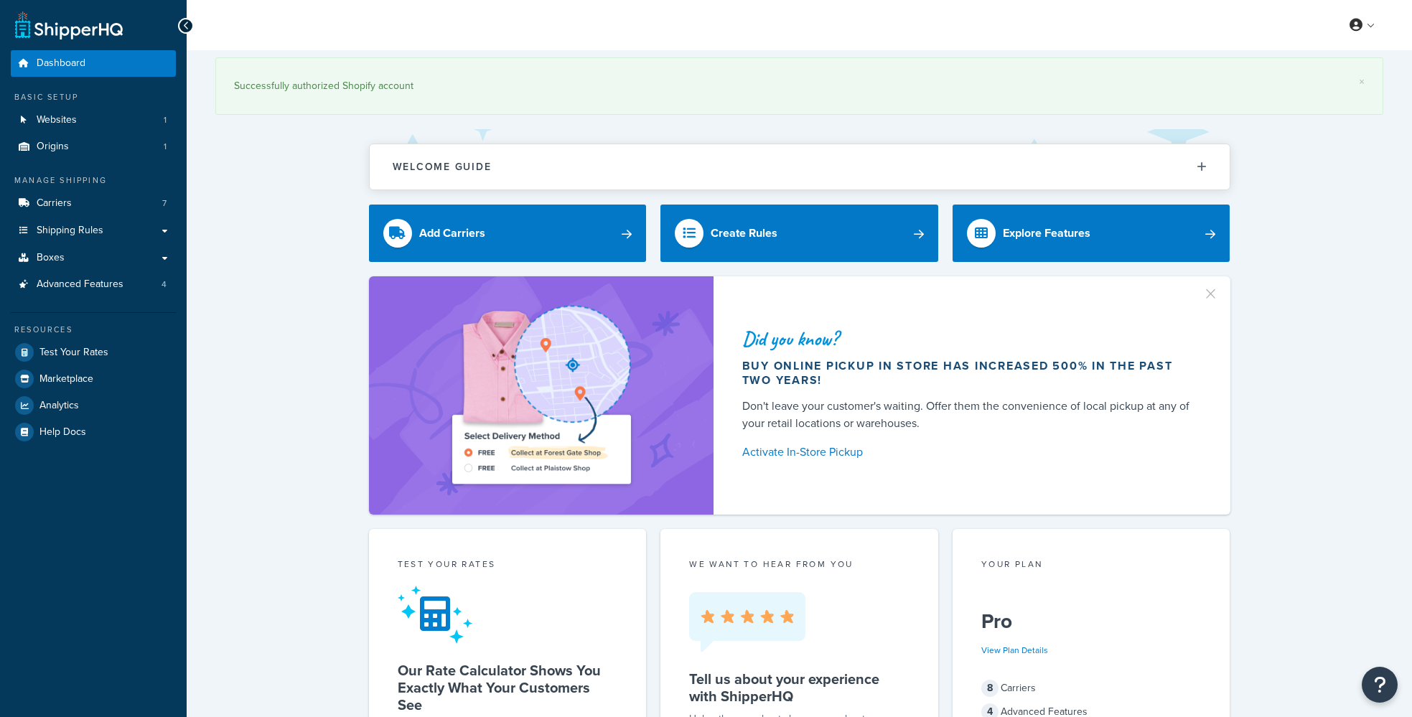  What do you see at coordinates (93, 284) in the screenshot?
I see `li: Advanced Features` at bounding box center [93, 284].